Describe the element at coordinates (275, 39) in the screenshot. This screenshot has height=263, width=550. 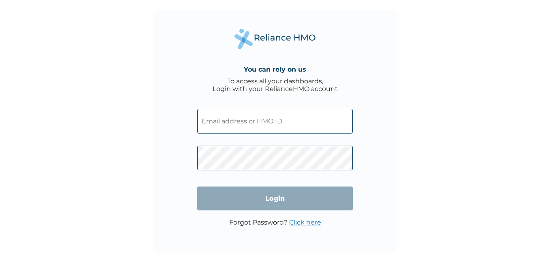
I see `img: Reliance Health's Logo` at that location.